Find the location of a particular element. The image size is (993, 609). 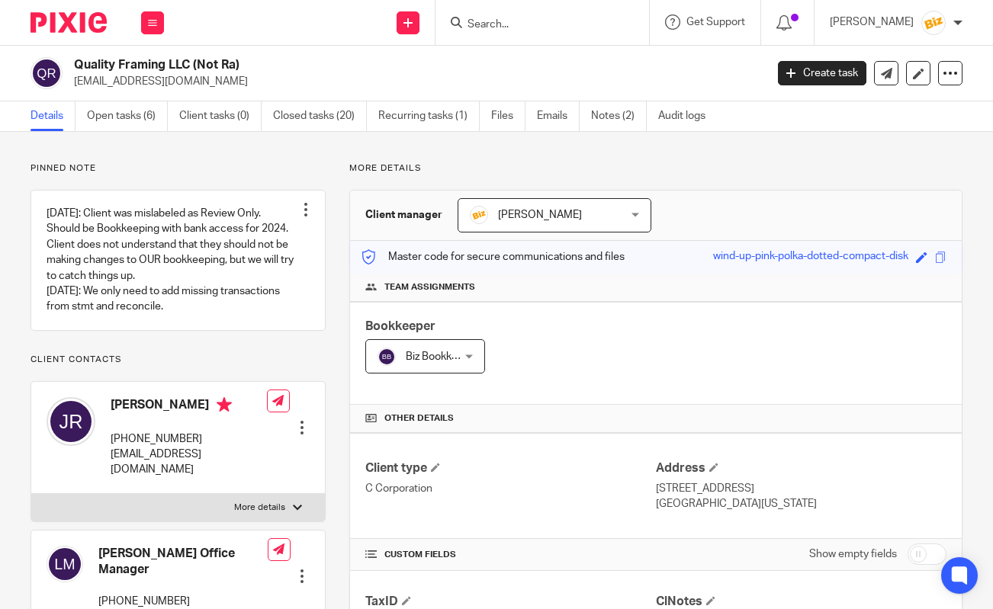

h3: Client manager is located at coordinates (403, 215).